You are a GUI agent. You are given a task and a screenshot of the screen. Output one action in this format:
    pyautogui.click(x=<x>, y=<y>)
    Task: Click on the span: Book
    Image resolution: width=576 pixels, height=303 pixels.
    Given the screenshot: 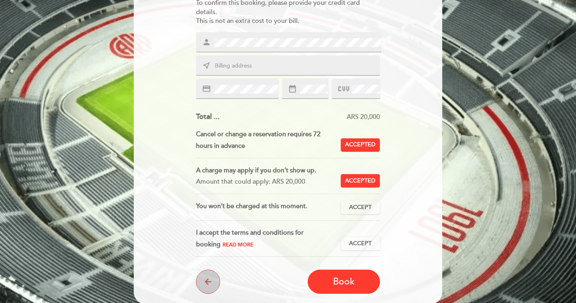 What is the action you would take?
    pyautogui.click(x=344, y=281)
    